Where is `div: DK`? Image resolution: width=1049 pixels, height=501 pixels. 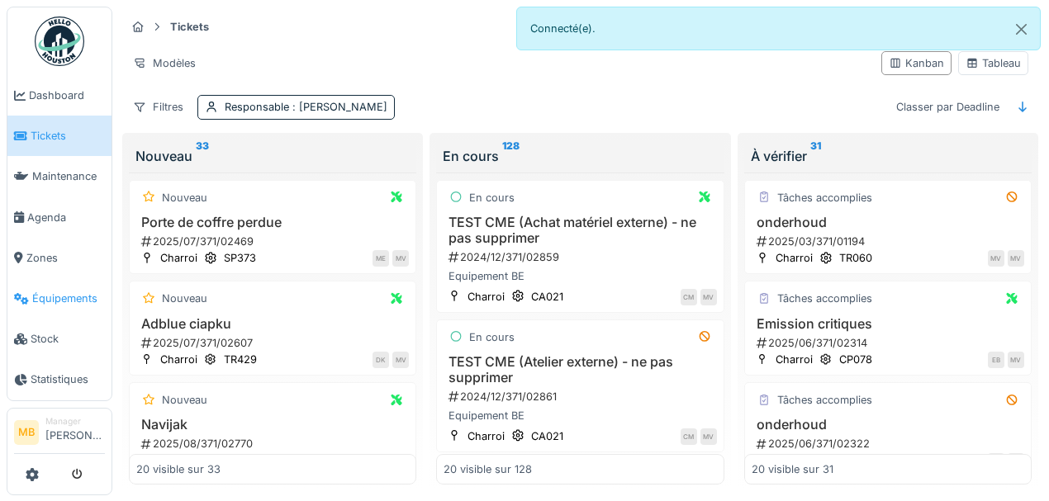
div: DK is located at coordinates (381, 360).